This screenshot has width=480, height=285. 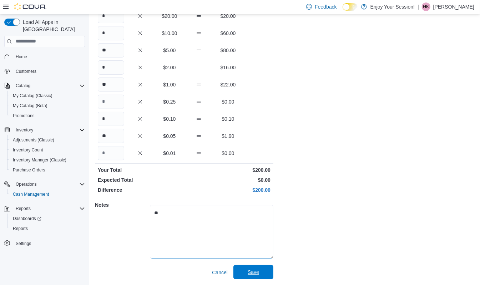 I want to click on button: Settings, so click(x=45, y=243).